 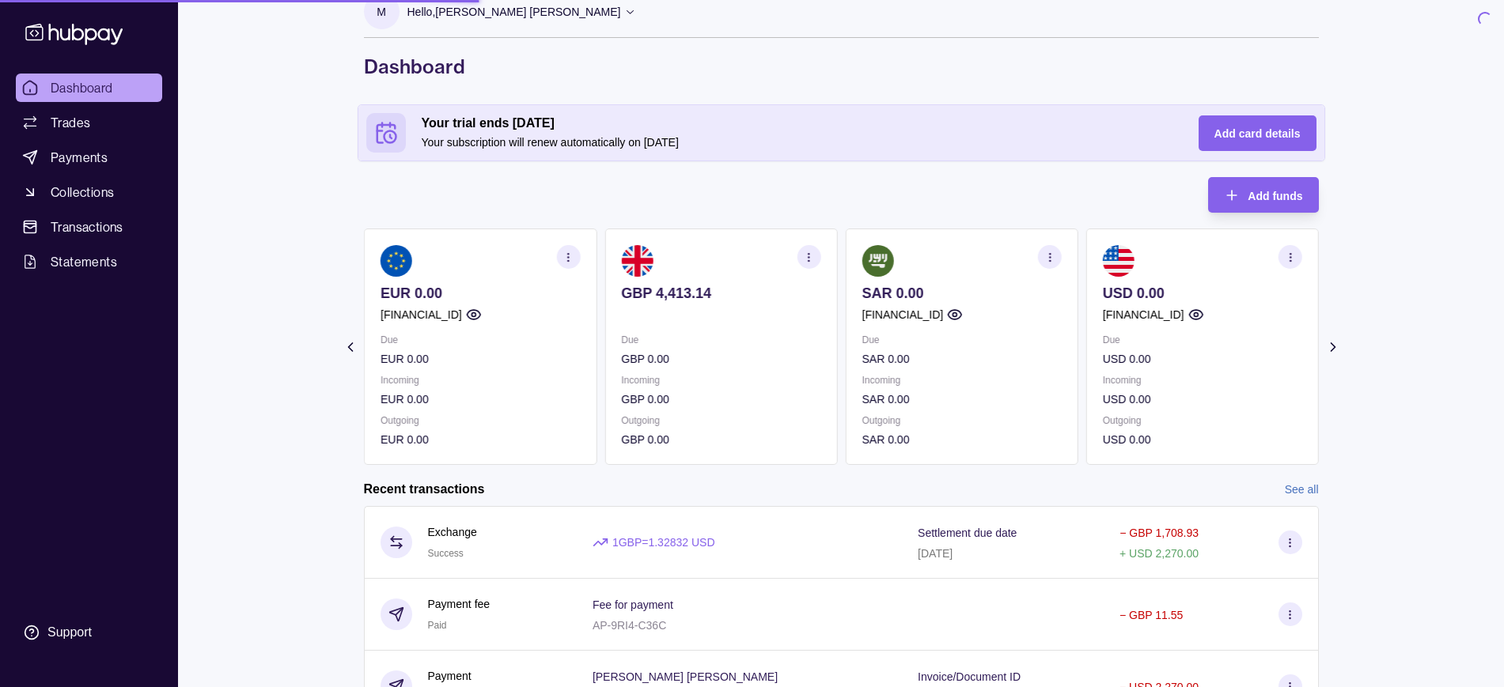 I want to click on a: Trades, so click(x=89, y=123).